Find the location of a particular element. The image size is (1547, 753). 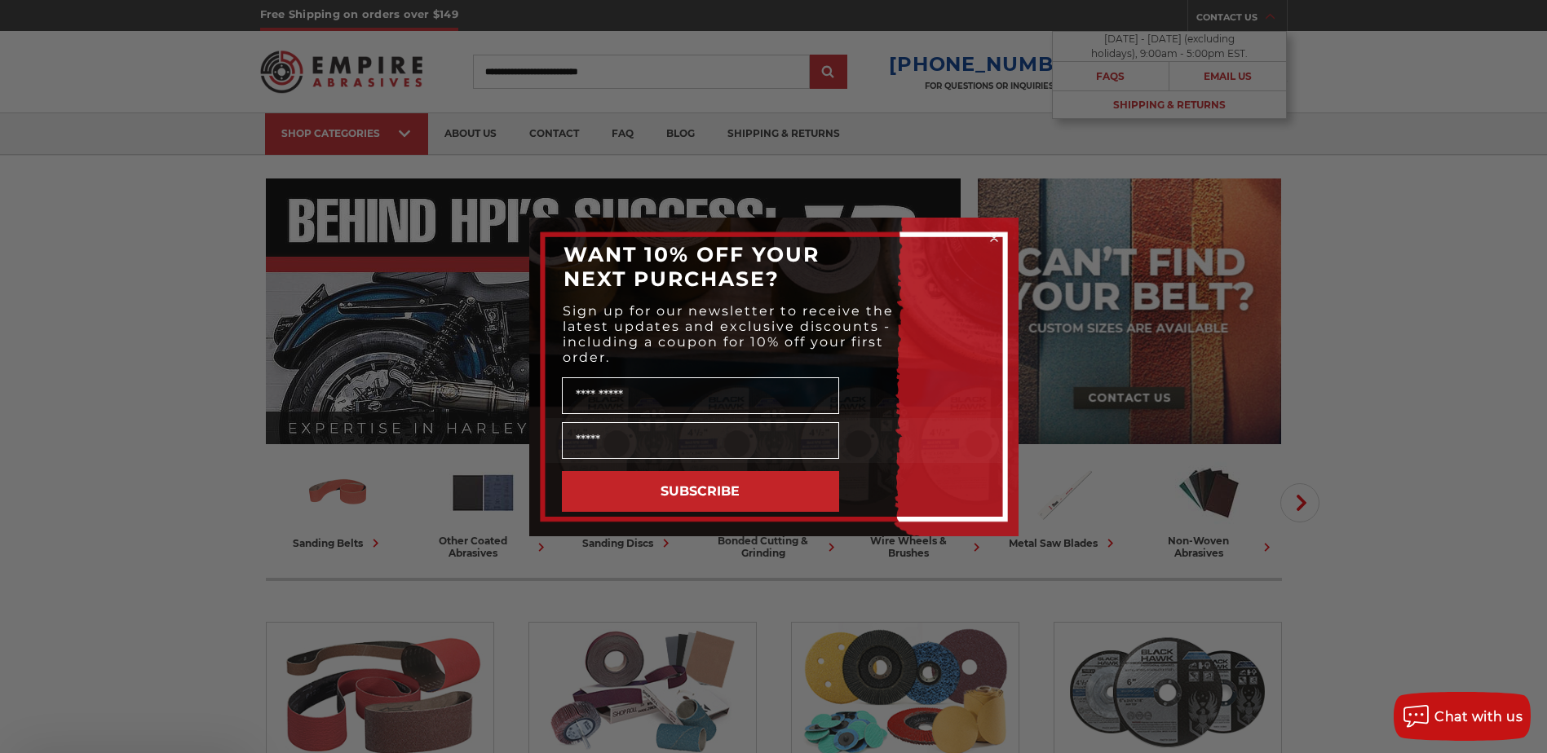

button: Chat with us is located at coordinates (1462, 717).